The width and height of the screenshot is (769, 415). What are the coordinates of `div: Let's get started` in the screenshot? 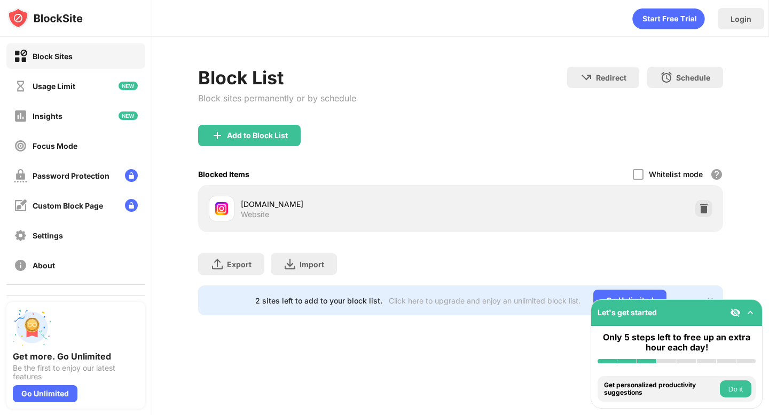 It's located at (627, 312).